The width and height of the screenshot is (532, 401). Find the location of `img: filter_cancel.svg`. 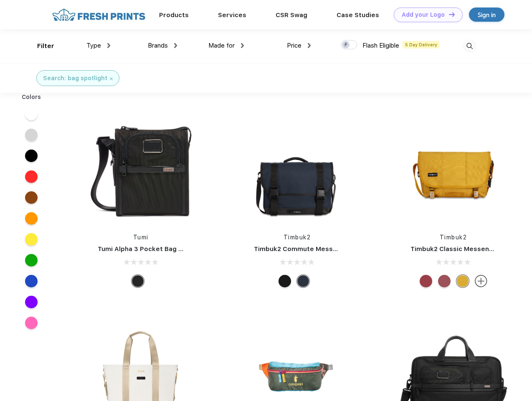

img: filter_cancel.svg is located at coordinates (111, 78).